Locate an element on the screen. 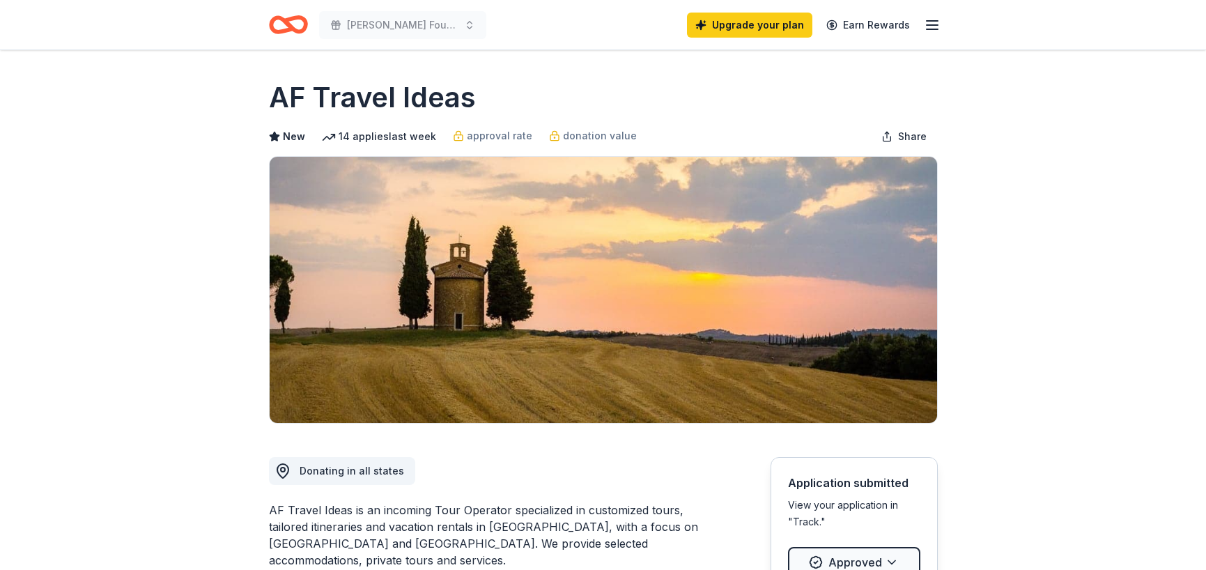  div: View your application in "Track." is located at coordinates (854, 514).